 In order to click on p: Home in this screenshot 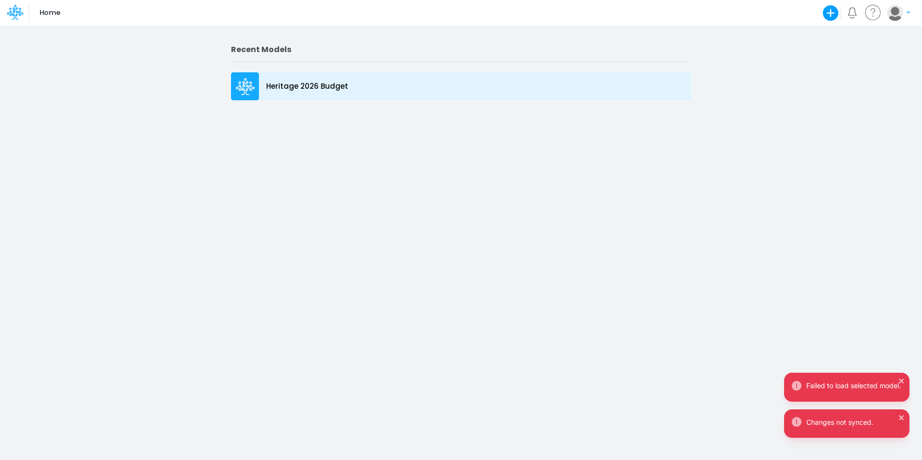, I will do `click(50, 13)`.